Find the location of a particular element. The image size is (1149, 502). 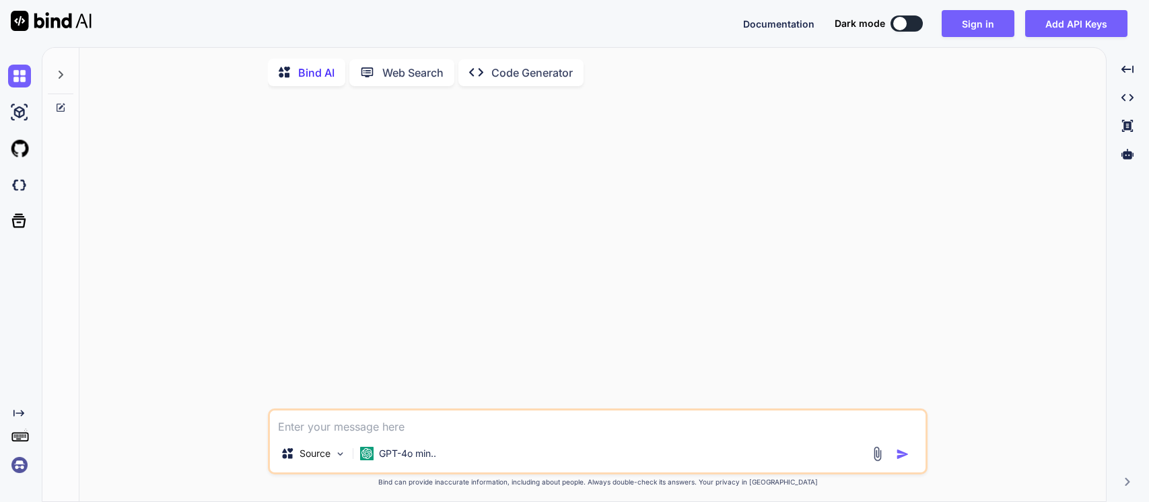

p: GPT-4o min.. is located at coordinates (407, 454).